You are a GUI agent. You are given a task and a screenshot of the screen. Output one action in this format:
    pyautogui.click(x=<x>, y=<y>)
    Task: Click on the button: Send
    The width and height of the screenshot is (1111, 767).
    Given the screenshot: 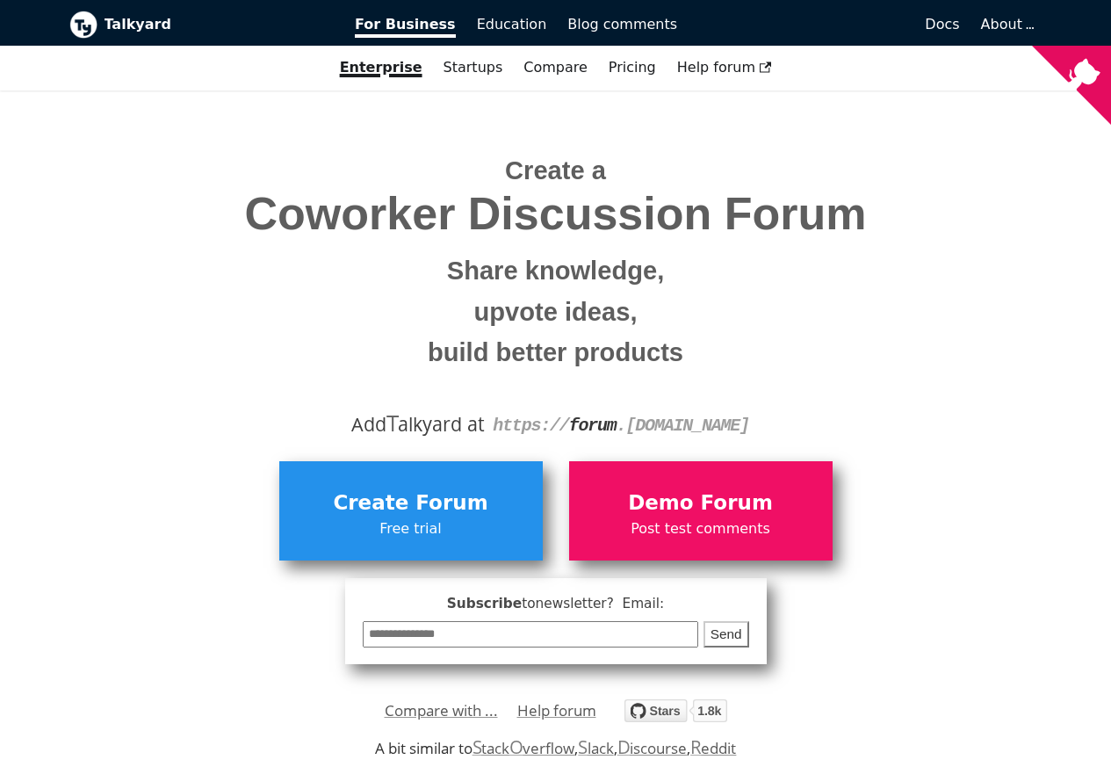 What is the action you would take?
    pyautogui.click(x=726, y=634)
    